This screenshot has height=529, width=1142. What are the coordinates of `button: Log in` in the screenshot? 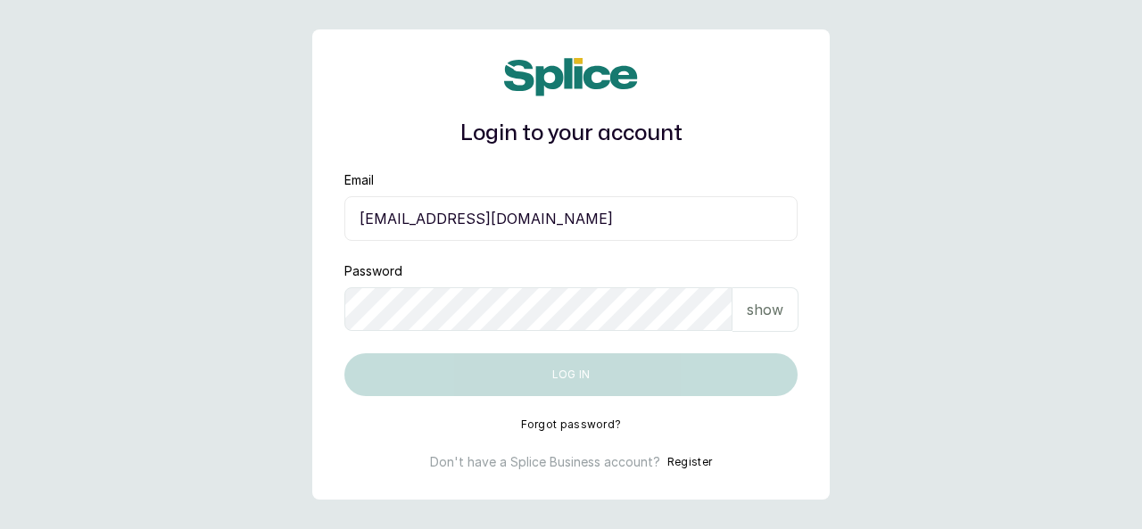 It's located at (571, 375).